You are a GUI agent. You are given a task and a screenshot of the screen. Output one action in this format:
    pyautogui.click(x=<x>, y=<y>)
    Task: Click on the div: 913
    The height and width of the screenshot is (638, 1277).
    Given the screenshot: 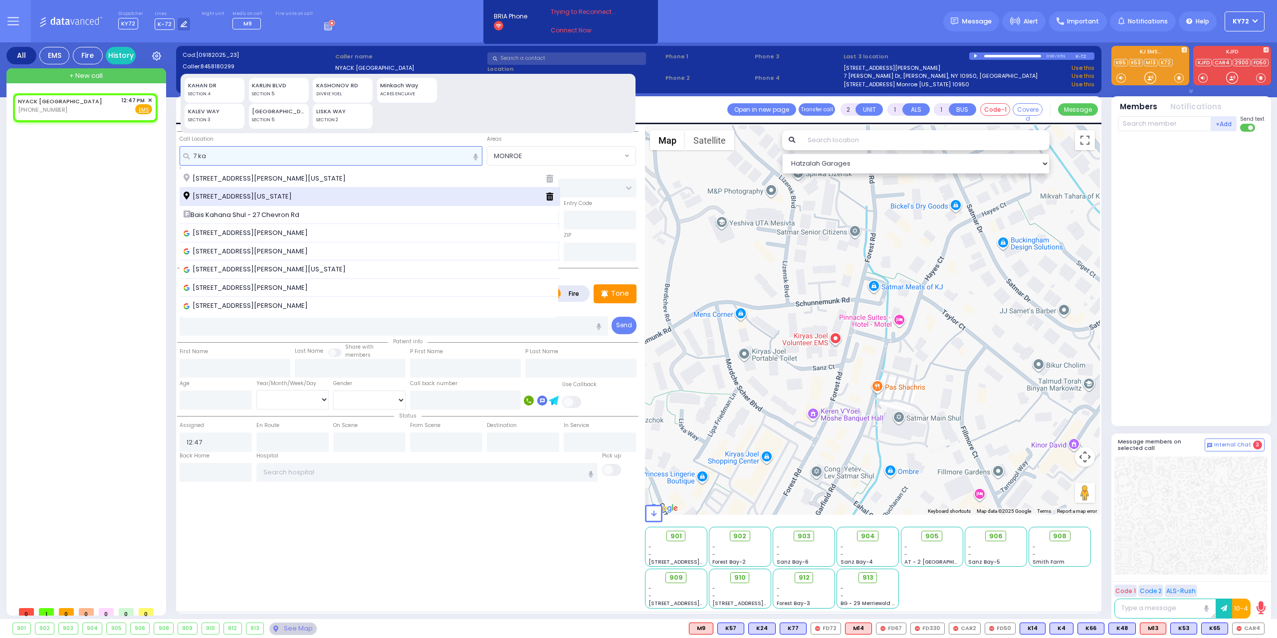 What is the action you would take?
    pyautogui.click(x=255, y=629)
    